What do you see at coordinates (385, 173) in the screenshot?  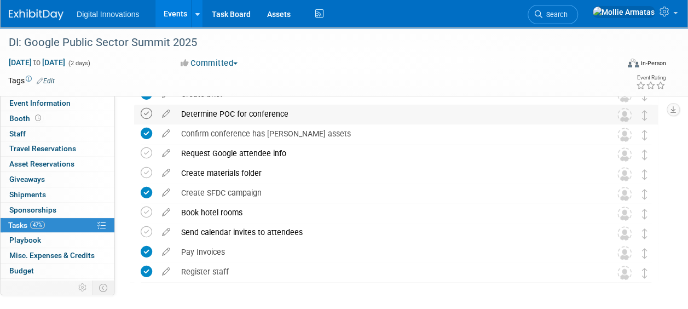 I see `div: Create materials folder` at bounding box center [385, 173].